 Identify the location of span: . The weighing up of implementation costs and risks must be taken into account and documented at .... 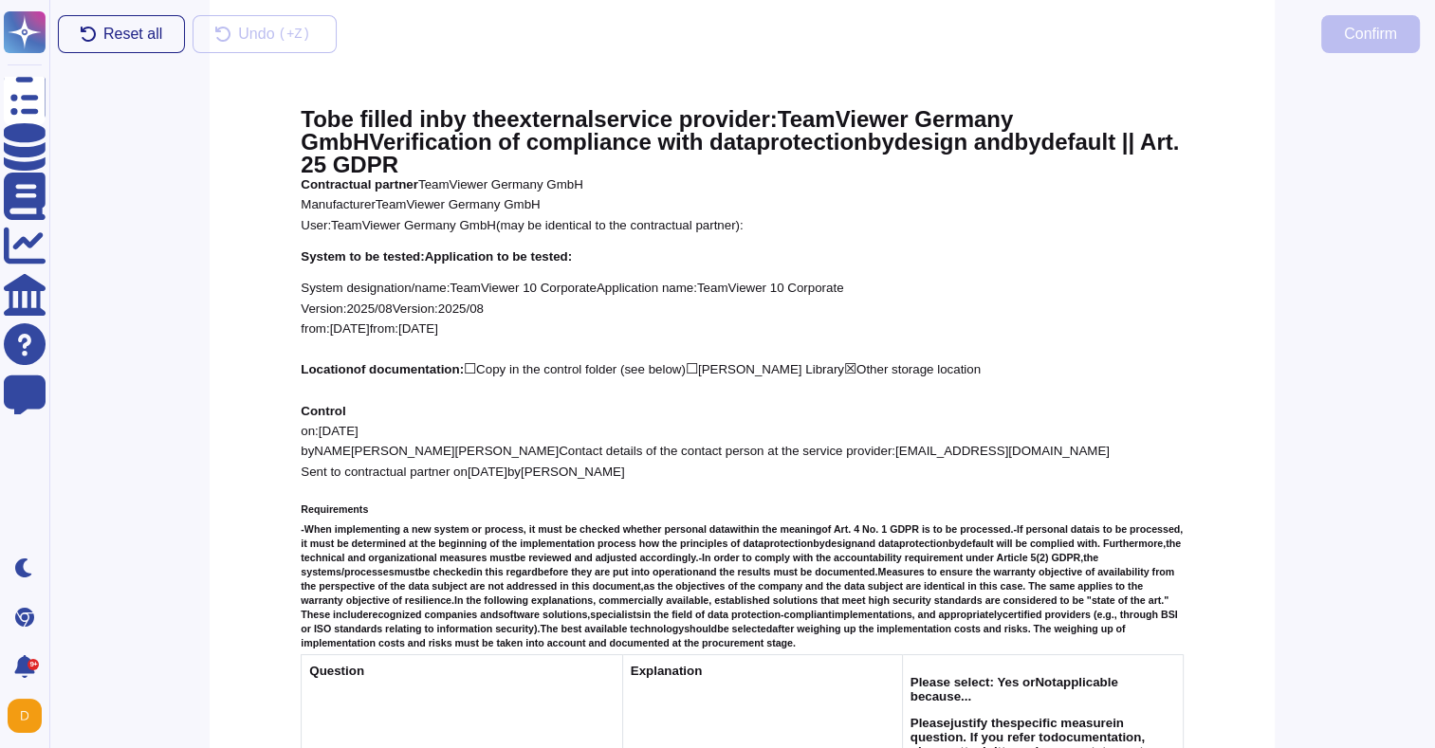
(712, 635).